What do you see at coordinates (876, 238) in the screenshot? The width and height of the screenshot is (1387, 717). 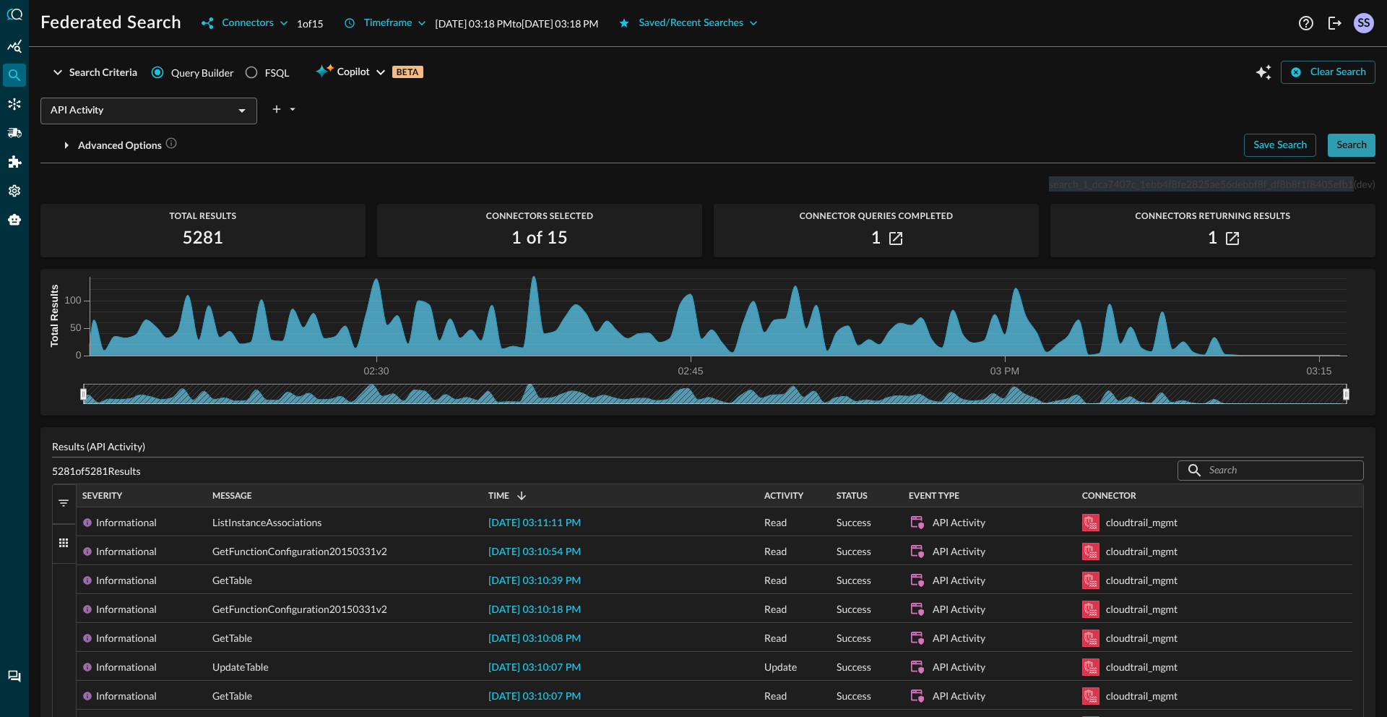 I see `h2: 1` at bounding box center [876, 238].